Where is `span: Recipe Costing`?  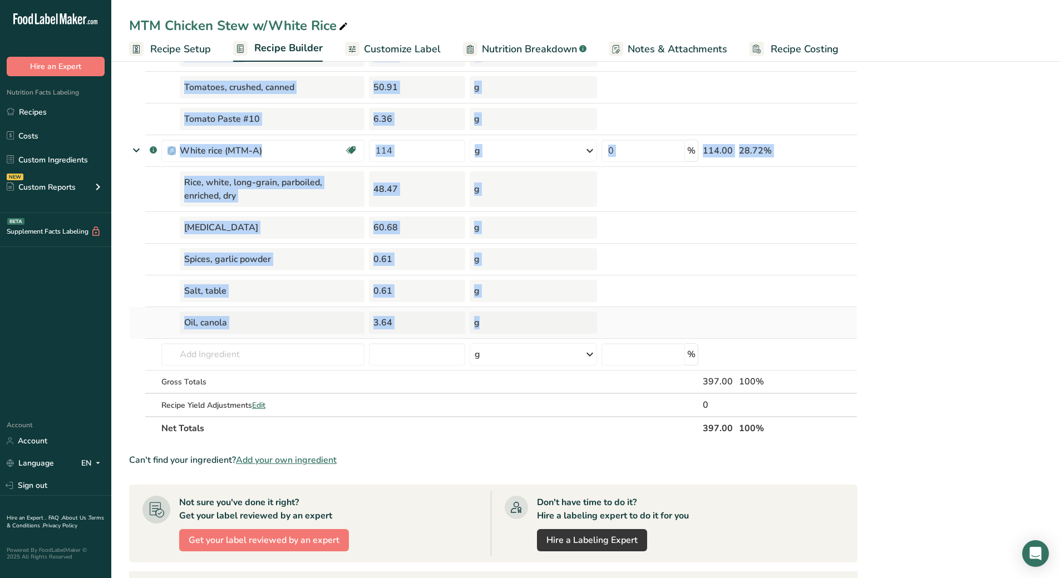 span: Recipe Costing is located at coordinates (805, 49).